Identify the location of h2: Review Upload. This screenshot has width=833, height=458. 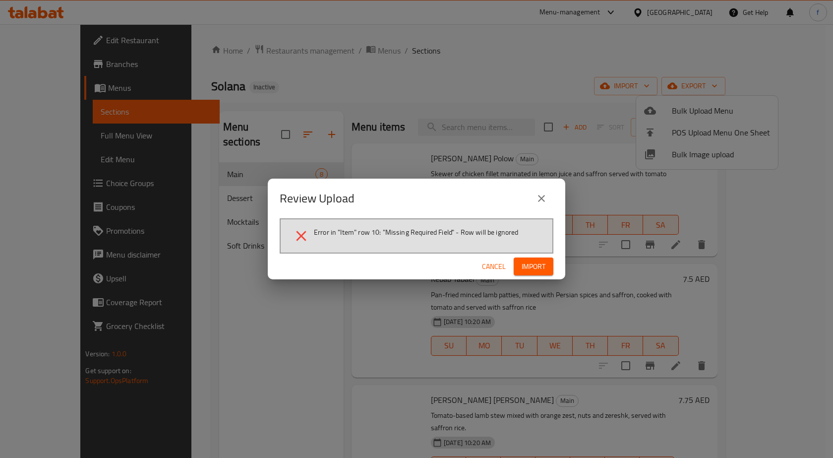
(317, 198).